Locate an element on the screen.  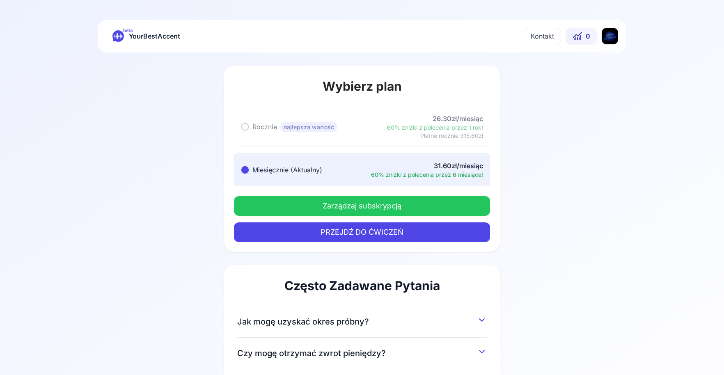
span: 0 is located at coordinates (588, 36).